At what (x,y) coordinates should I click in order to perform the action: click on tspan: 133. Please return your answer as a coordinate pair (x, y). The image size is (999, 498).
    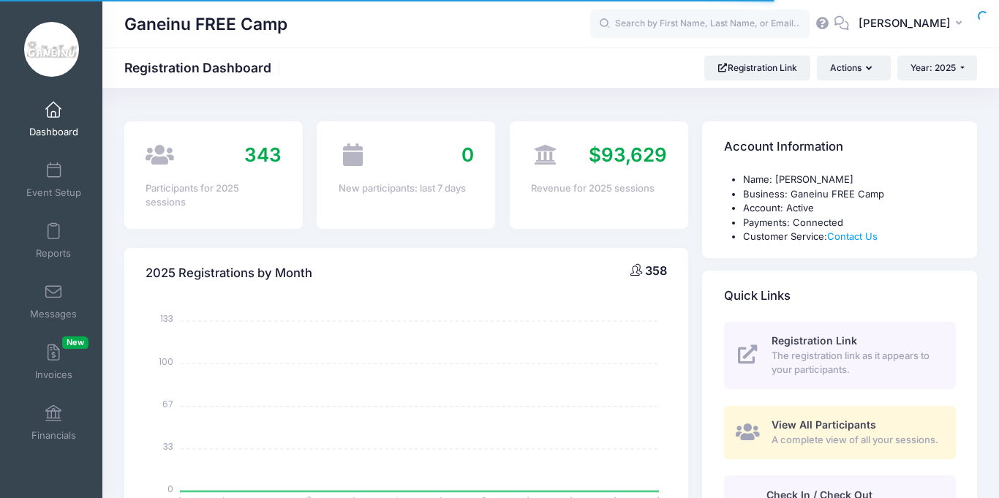
    Looking at the image, I should click on (167, 318).